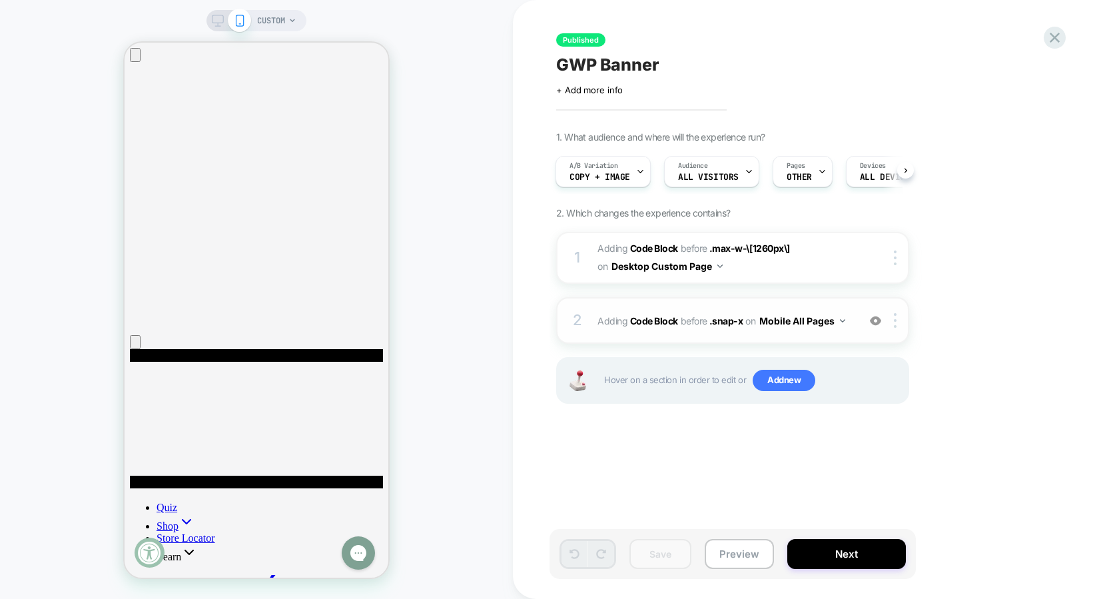 This screenshot has height=599, width=1099. I want to click on span: .max-w-\[1260px\], so click(749, 248).